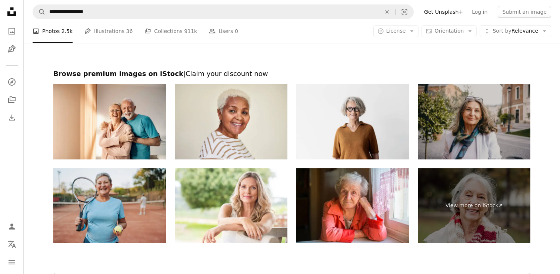  Describe the element at coordinates (387, 12) in the screenshot. I see `button: Clear` at that location.